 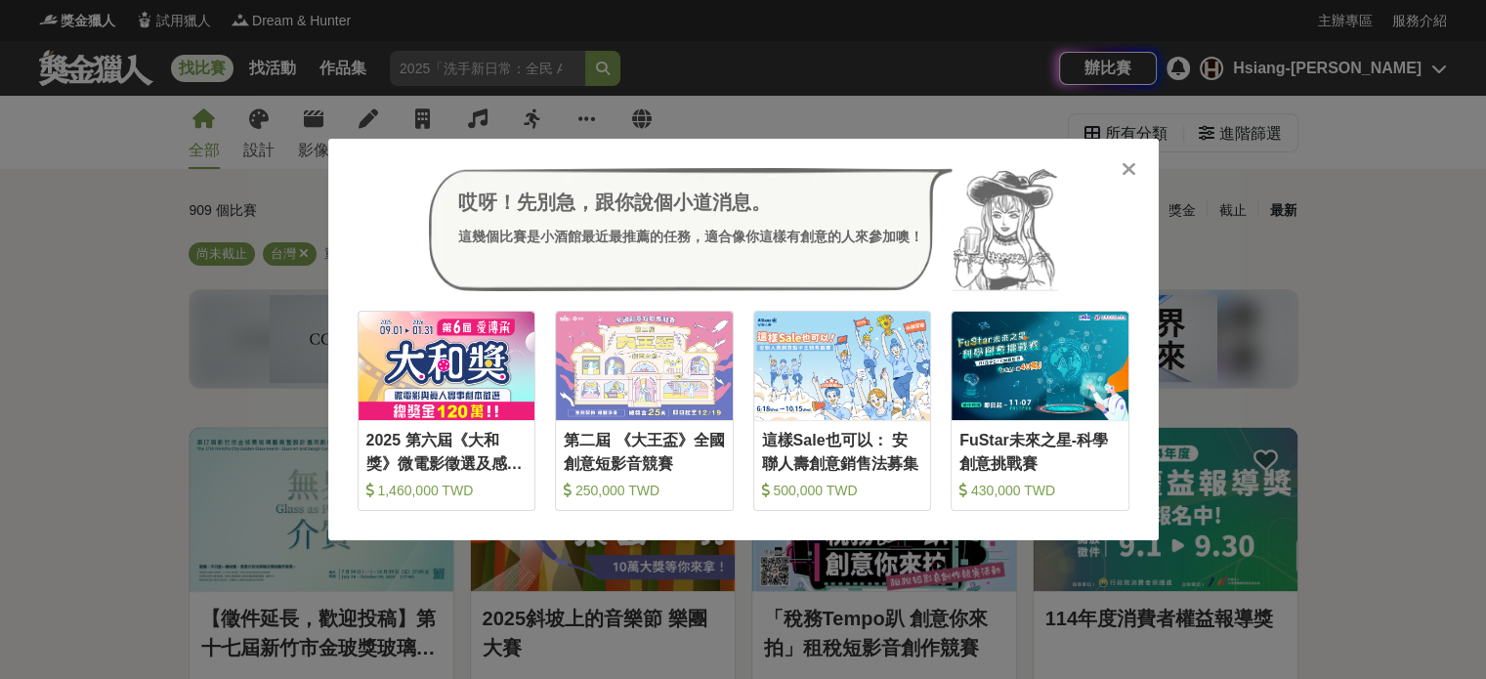 I want to click on div: 1,460,000 TWD, so click(x=447, y=490).